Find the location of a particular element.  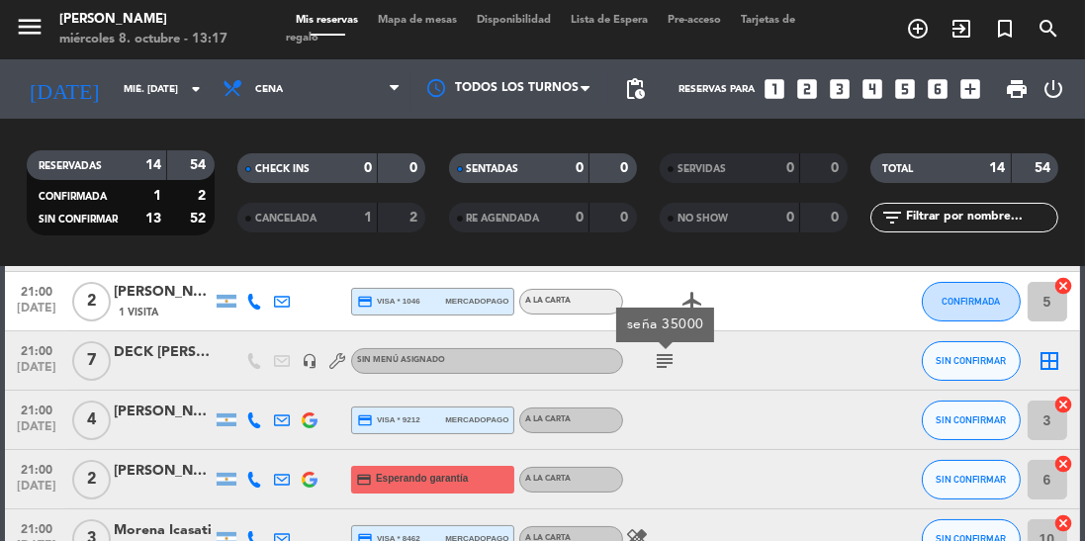

i: looks_two is located at coordinates (807, 89).